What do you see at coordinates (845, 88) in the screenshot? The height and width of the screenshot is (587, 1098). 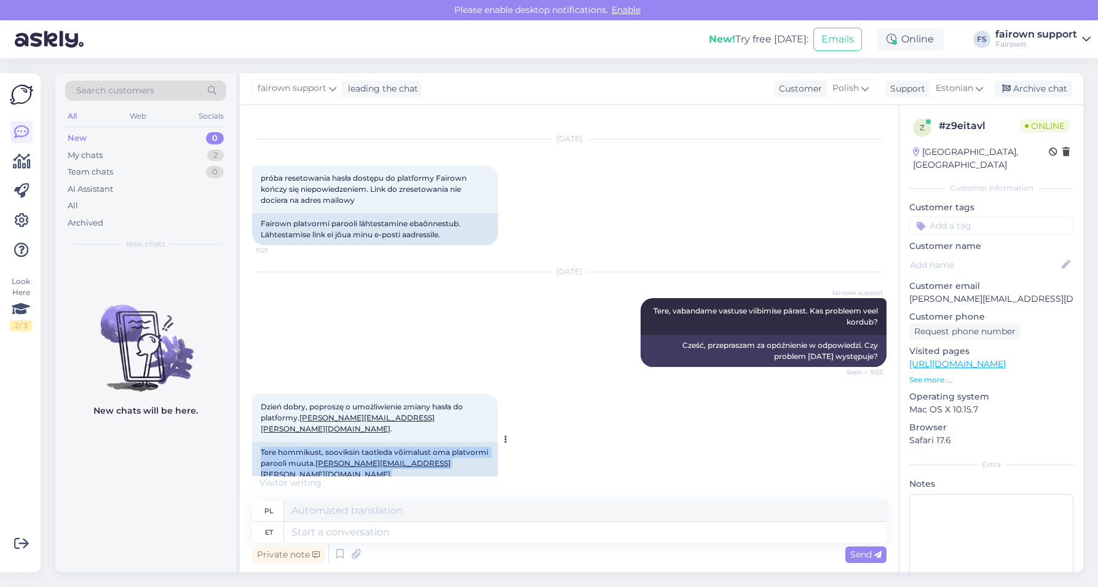 I see `span: Polish` at bounding box center [845, 88].